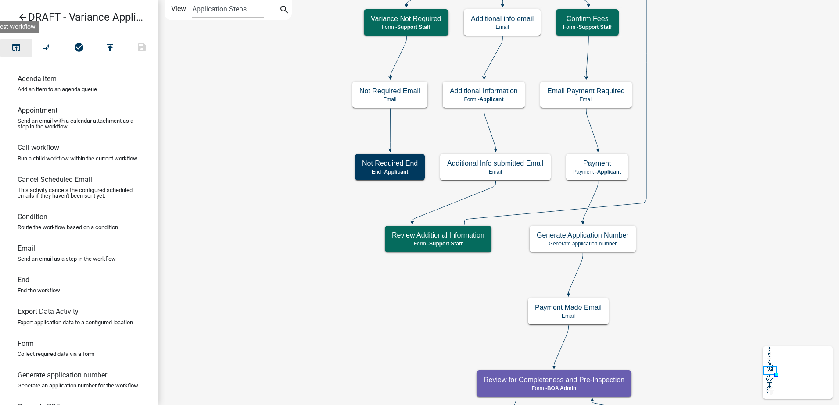 The image size is (839, 405). What do you see at coordinates (79, 48) in the screenshot?
I see `i: check_circle` at bounding box center [79, 48].